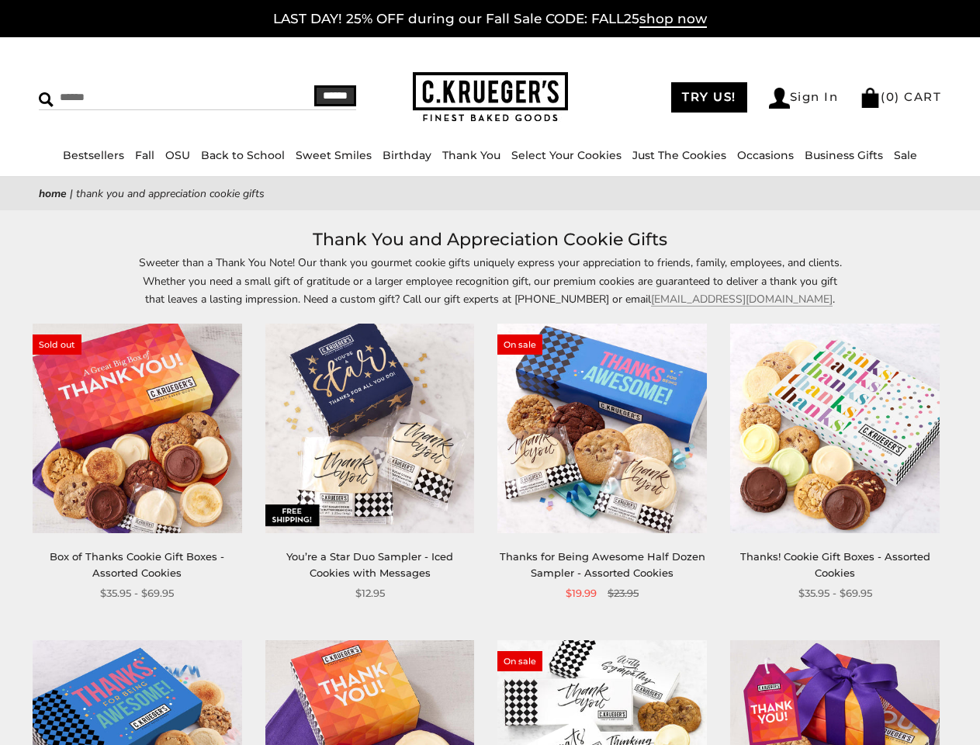 The width and height of the screenshot is (980, 745). Describe the element at coordinates (900, 96) in the screenshot. I see `a: (0) CART` at that location.